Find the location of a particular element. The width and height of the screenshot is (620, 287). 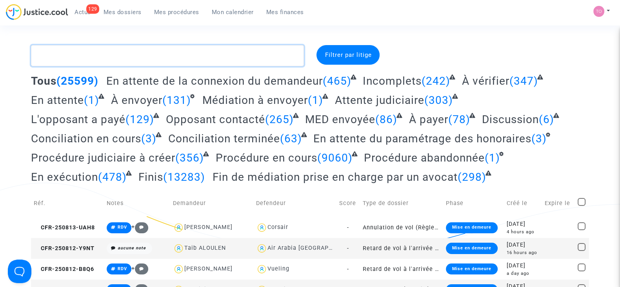

span: Mes finances is located at coordinates (285, 12).